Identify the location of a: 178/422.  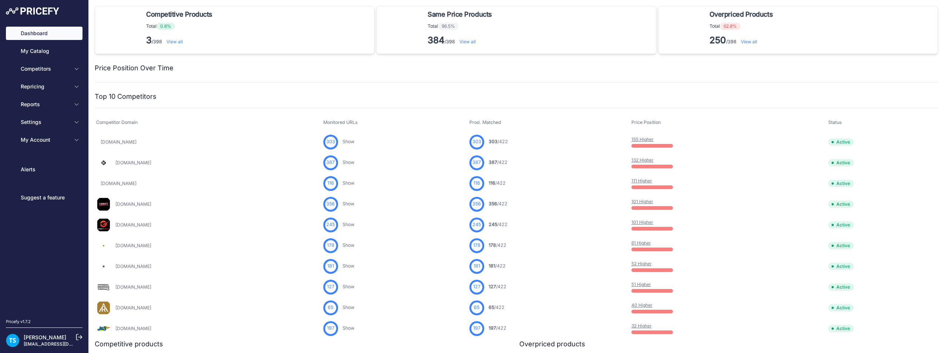
(497, 245).